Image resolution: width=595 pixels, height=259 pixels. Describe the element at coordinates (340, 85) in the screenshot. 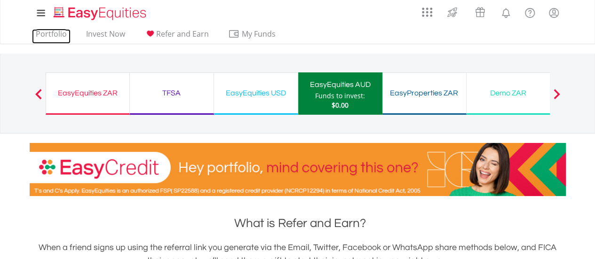

I see `div: EasyEquities AUD` at that location.